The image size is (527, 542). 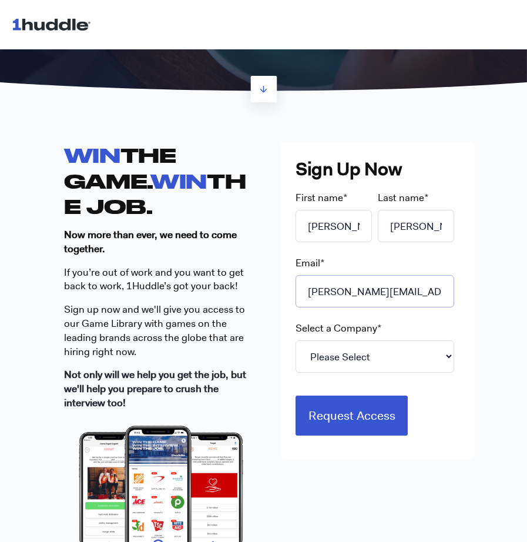 What do you see at coordinates (319, 197) in the screenshot?
I see `span: First name` at bounding box center [319, 197].